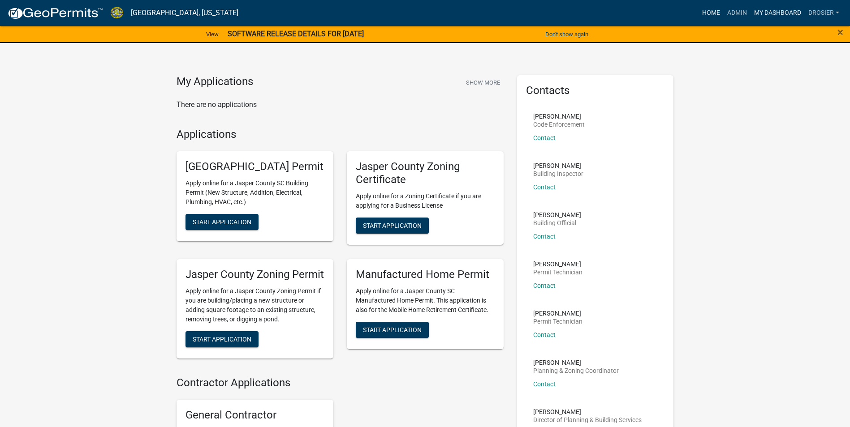 The height and width of the screenshot is (427, 850). I want to click on button: Show More, so click(483, 82).